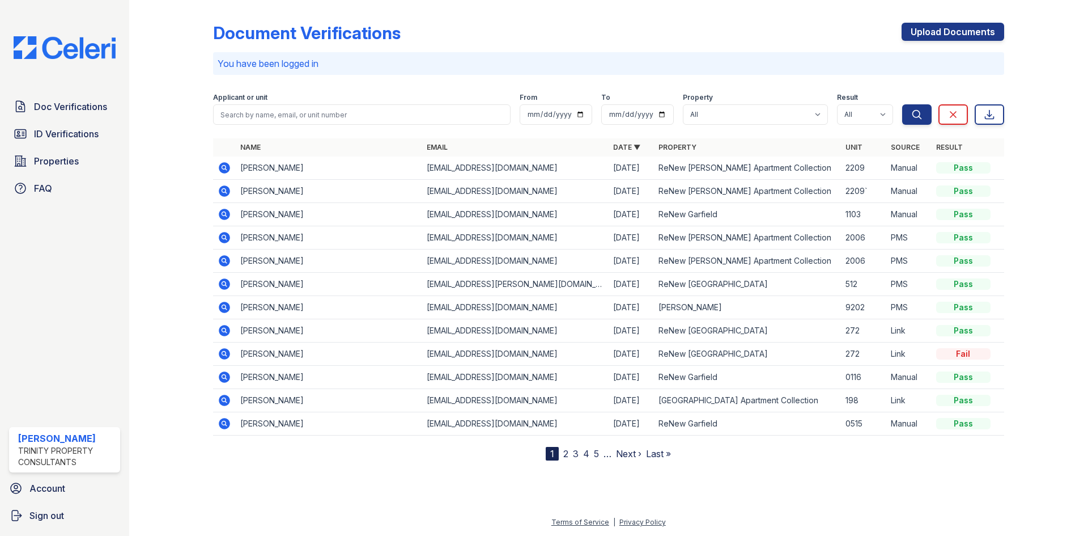  I want to click on a: Account, so click(65, 488).